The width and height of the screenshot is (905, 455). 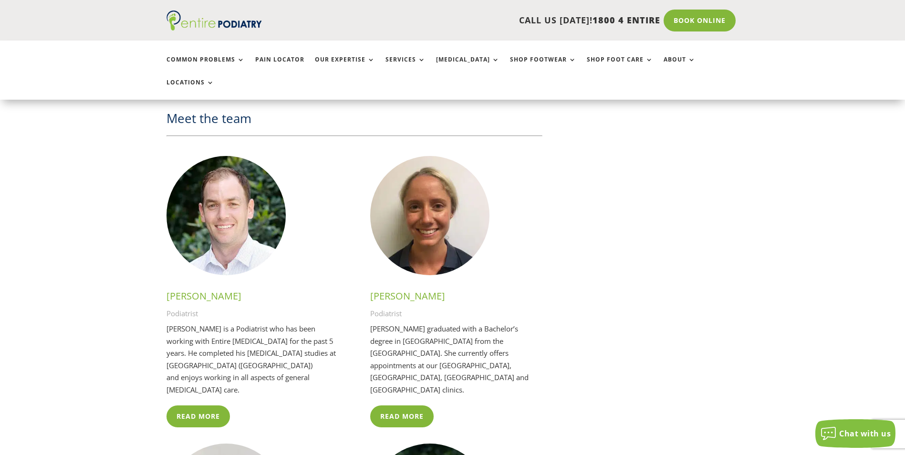 I want to click on a: Services, so click(x=405, y=66).